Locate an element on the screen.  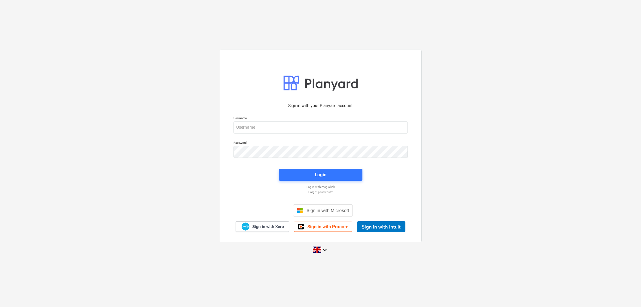
input: Username is located at coordinates (321, 127).